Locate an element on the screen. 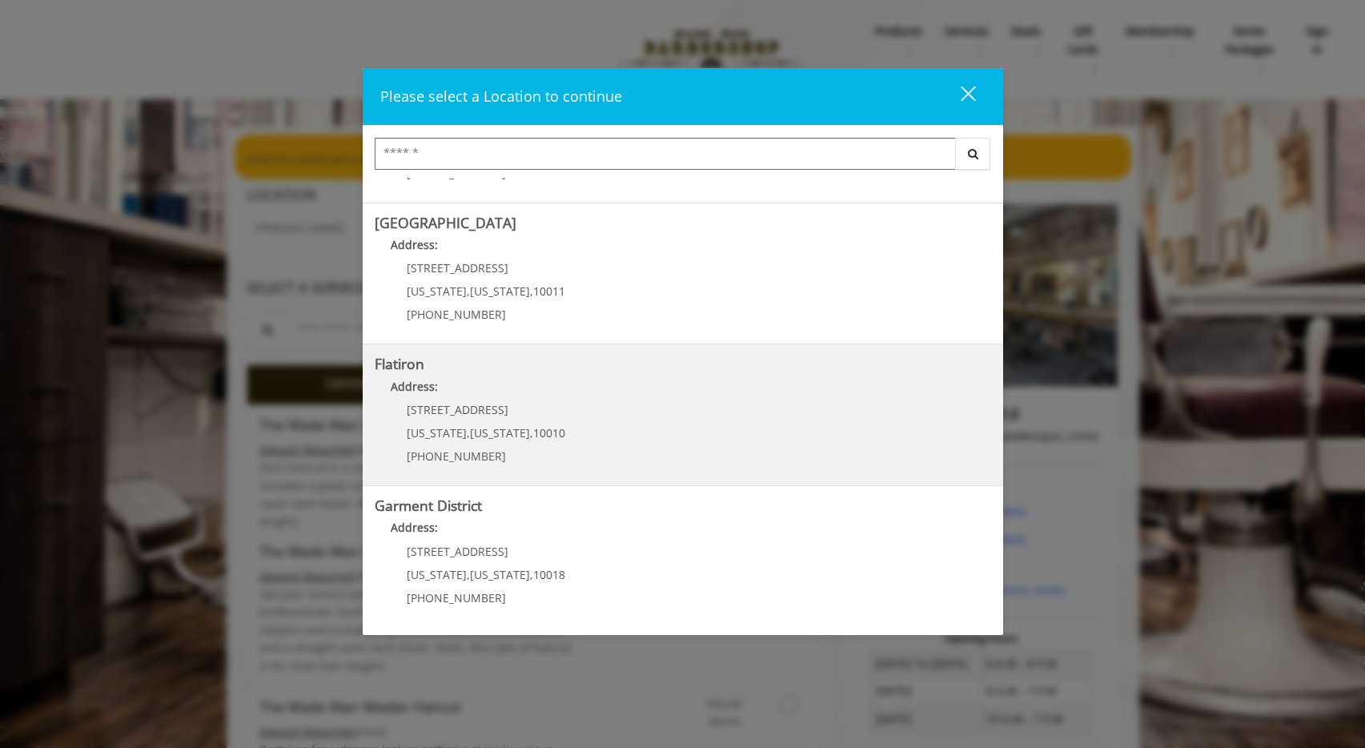 The width and height of the screenshot is (1365, 748). span: 10018 is located at coordinates (549, 574).